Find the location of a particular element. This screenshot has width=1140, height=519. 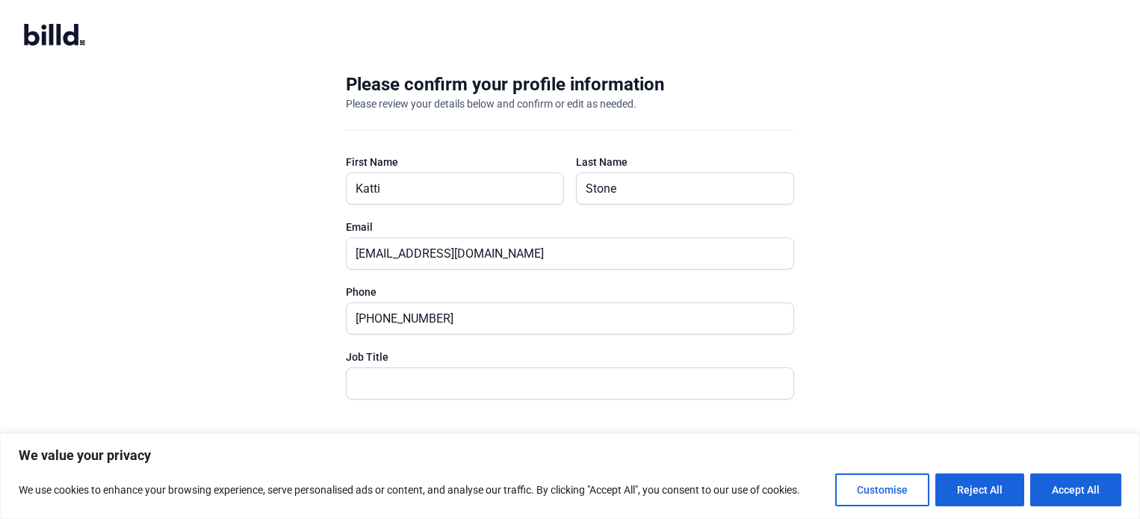

button: Accept All is located at coordinates (1076, 490).